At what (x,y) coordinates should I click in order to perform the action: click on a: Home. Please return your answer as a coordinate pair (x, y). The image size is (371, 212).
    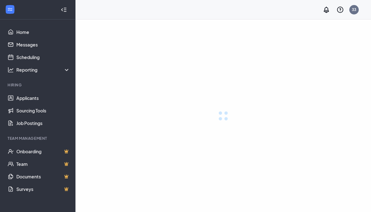
    Looking at the image, I should click on (43, 32).